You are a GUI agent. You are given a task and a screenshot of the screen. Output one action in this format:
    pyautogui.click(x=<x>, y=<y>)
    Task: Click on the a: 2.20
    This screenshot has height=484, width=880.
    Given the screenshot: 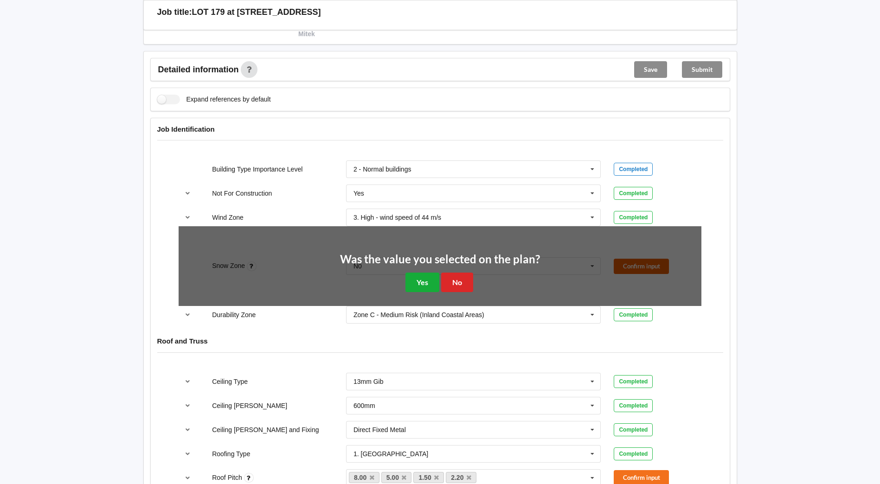 What is the action you would take?
    pyautogui.click(x=461, y=478)
    